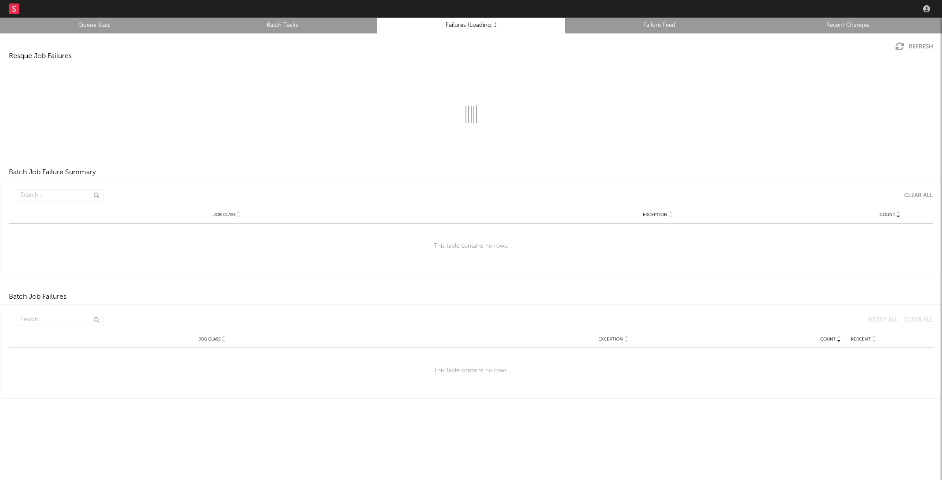 The width and height of the screenshot is (942, 480). What do you see at coordinates (883, 320) in the screenshot?
I see `div: Retry All` at bounding box center [883, 320].